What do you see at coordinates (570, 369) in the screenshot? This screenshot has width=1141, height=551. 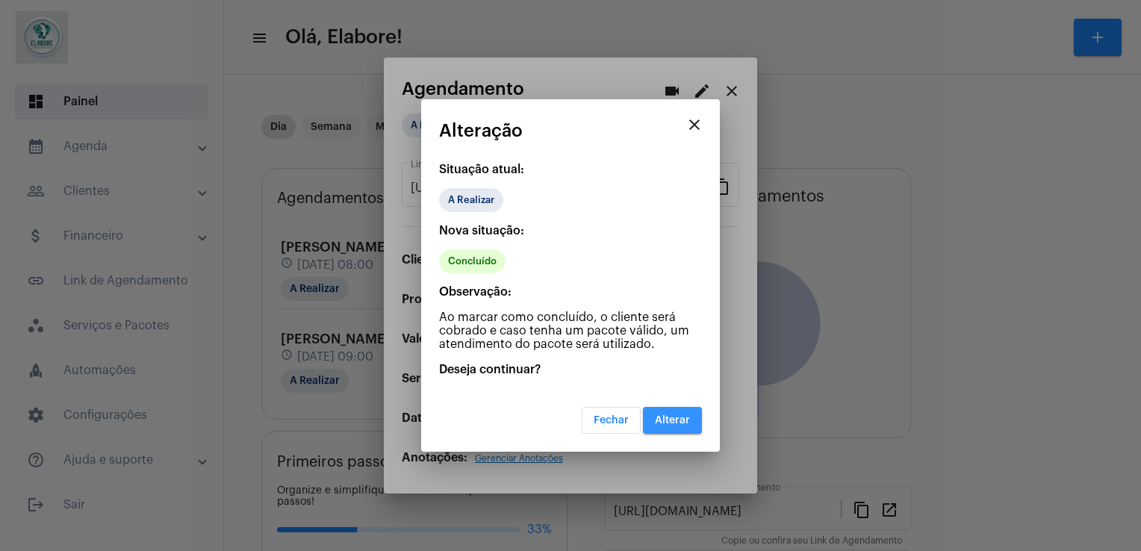 I see `p: Deseja continuar?` at bounding box center [570, 369].